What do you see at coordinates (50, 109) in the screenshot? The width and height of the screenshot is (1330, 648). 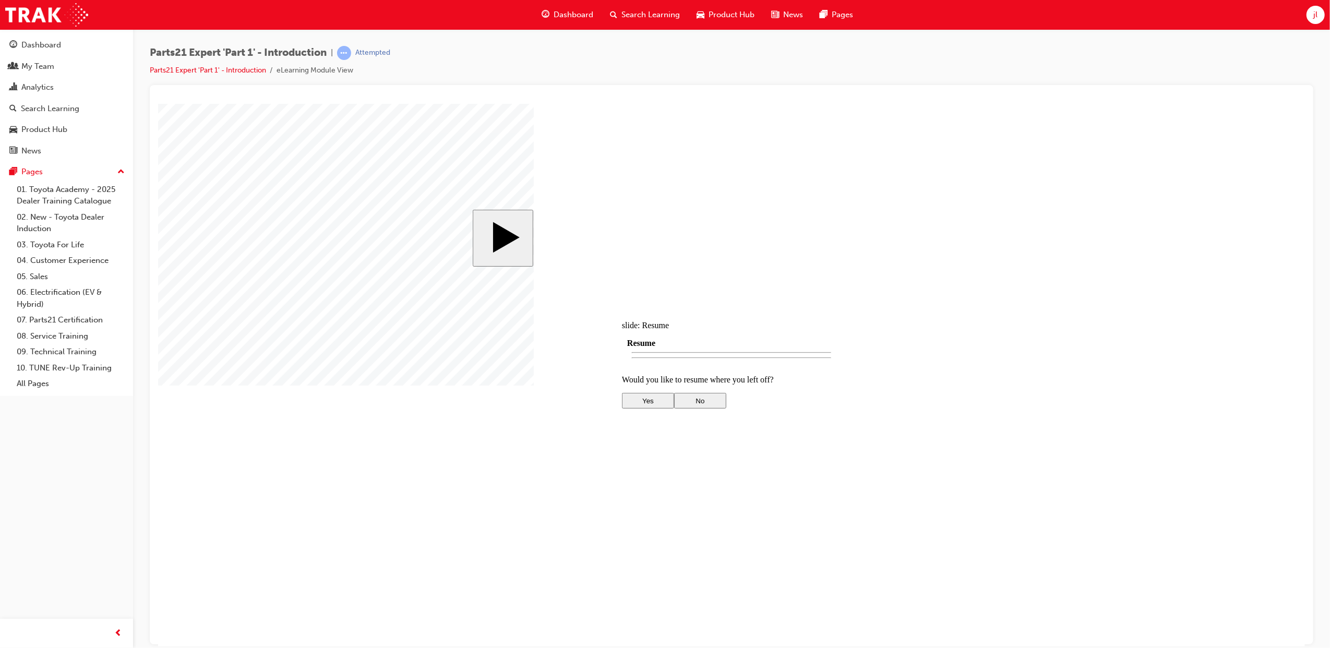 I see `div: Search Learning` at bounding box center [50, 109].